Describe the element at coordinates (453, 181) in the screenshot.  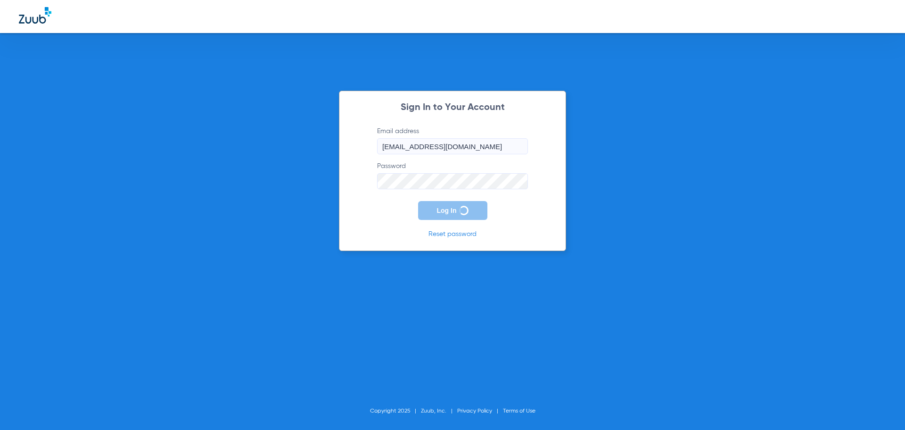
I see `input: Password` at that location.